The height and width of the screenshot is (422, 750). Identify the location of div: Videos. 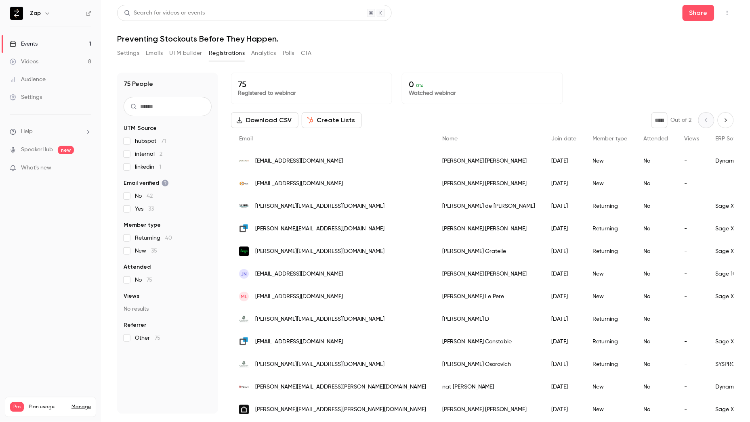
(24, 62).